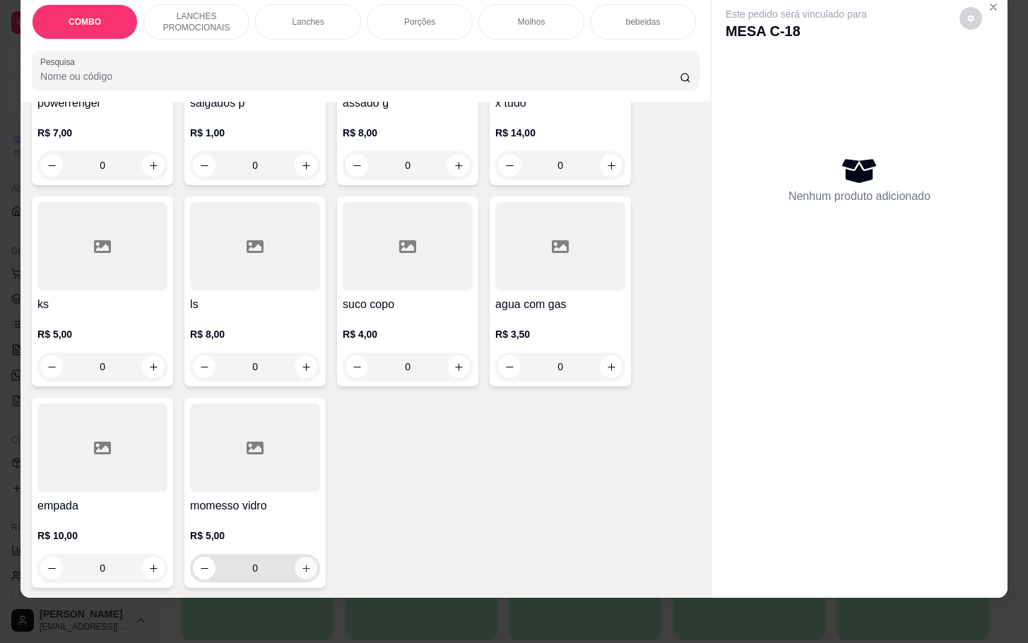  Describe the element at coordinates (408, 305) in the screenshot. I see `h4: suco copo` at that location.